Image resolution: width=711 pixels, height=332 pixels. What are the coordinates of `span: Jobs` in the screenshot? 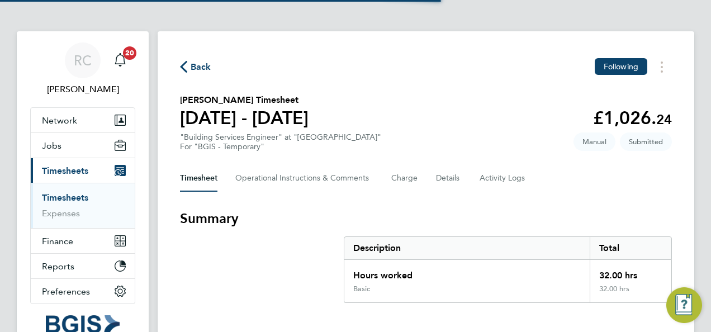 It's located at (51, 145).